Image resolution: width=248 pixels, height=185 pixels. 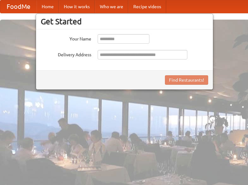 What do you see at coordinates (147, 7) in the screenshot?
I see `a: Recipe videos` at bounding box center [147, 7].